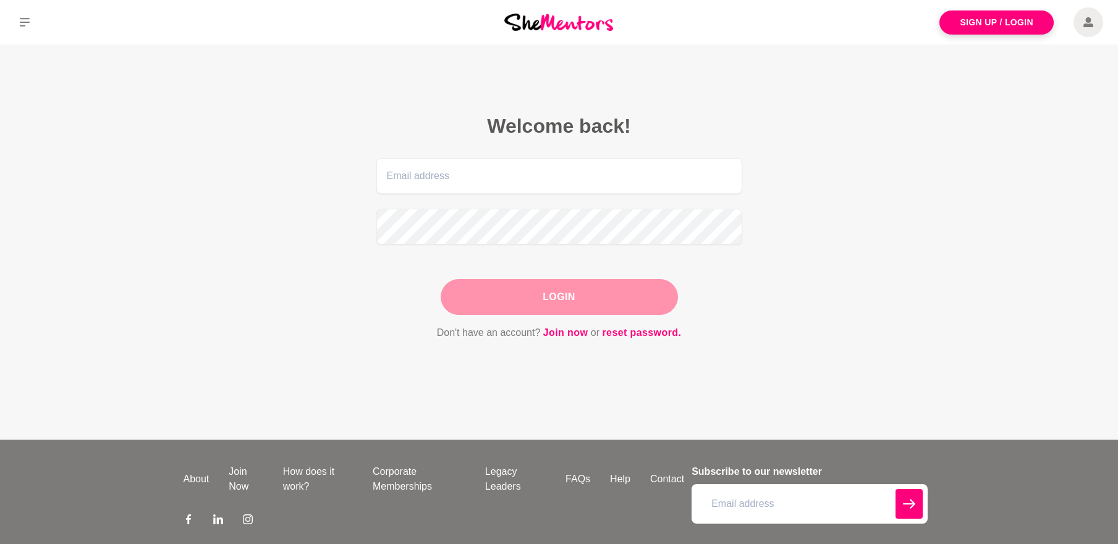  Describe the element at coordinates (667, 479) in the screenshot. I see `a: Contact` at that location.